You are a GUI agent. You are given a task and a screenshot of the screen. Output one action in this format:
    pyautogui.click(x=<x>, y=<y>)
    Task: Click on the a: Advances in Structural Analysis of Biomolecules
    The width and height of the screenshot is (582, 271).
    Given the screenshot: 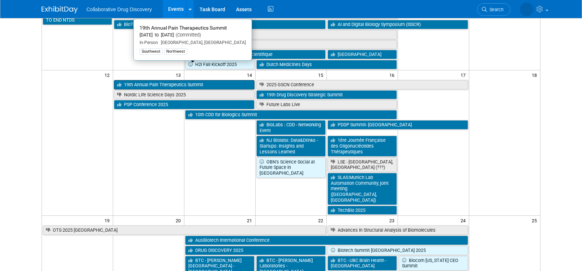 What is the action you would take?
    pyautogui.click(x=397, y=230)
    